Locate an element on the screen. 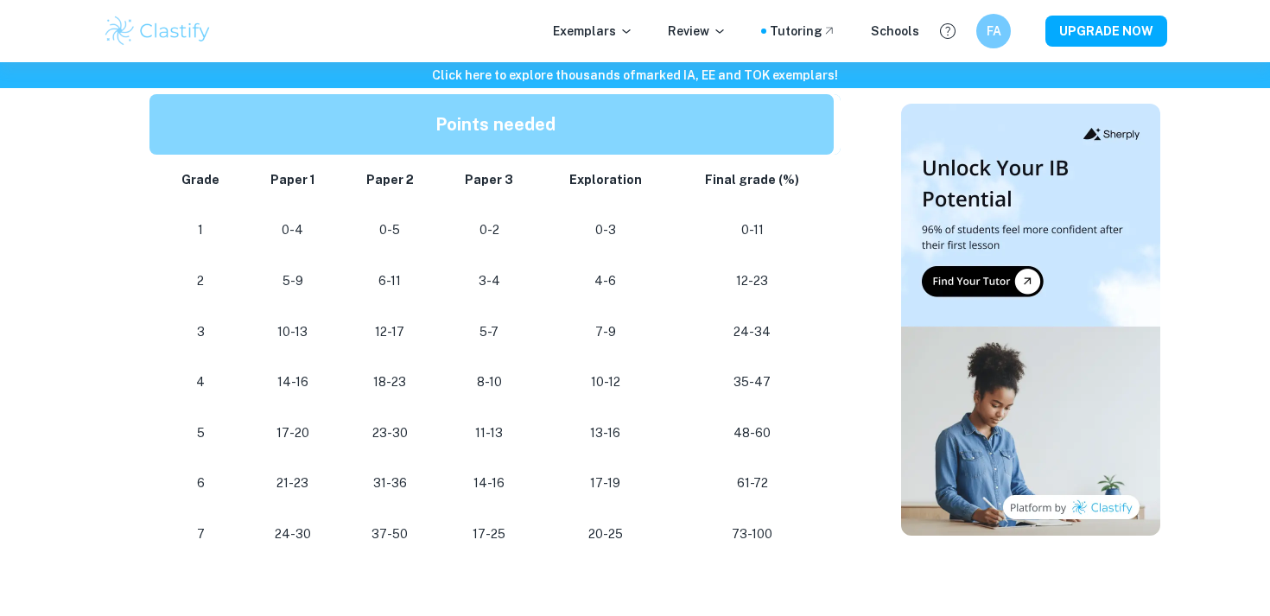 The image size is (1270, 616). p: 4-6 is located at coordinates (605, 281).